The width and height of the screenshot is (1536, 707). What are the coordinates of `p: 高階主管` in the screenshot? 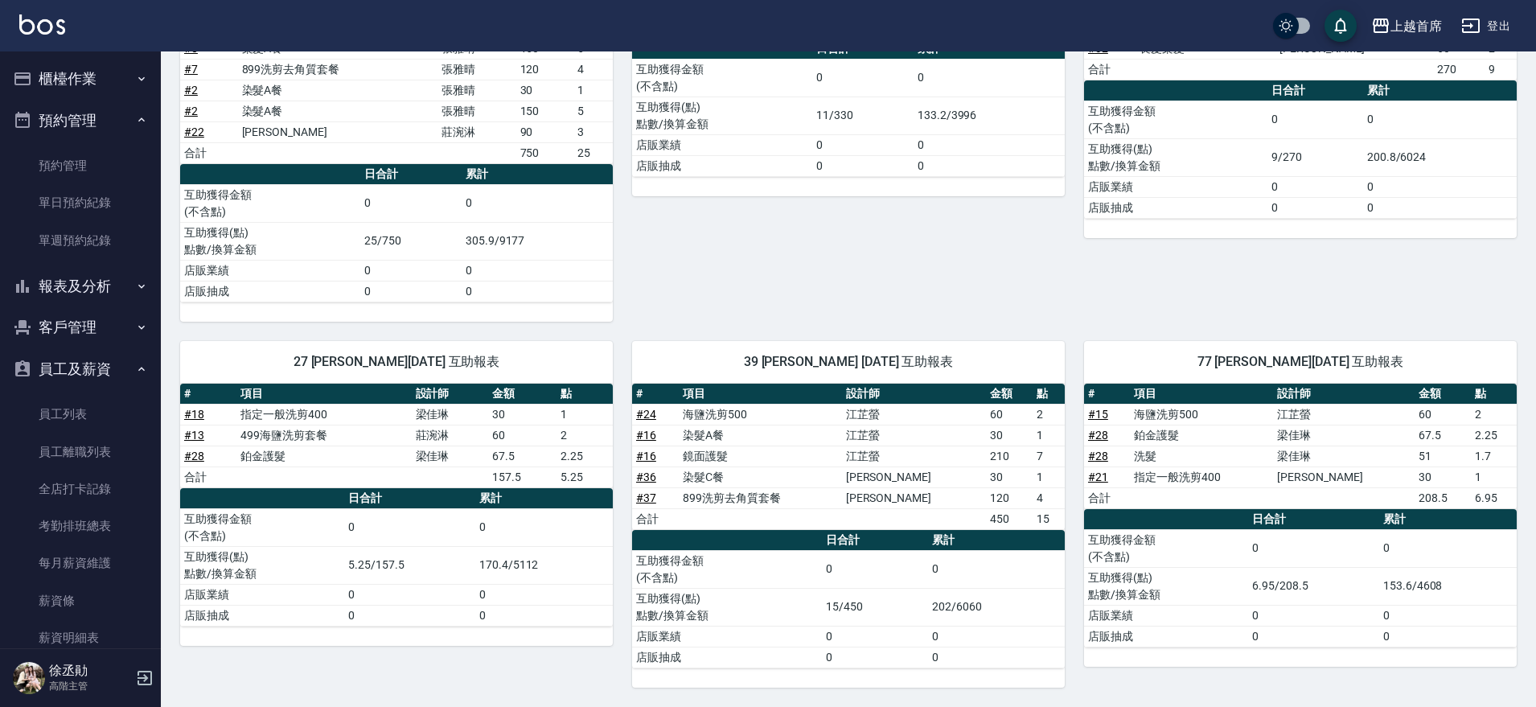 It's located at (90, 686).